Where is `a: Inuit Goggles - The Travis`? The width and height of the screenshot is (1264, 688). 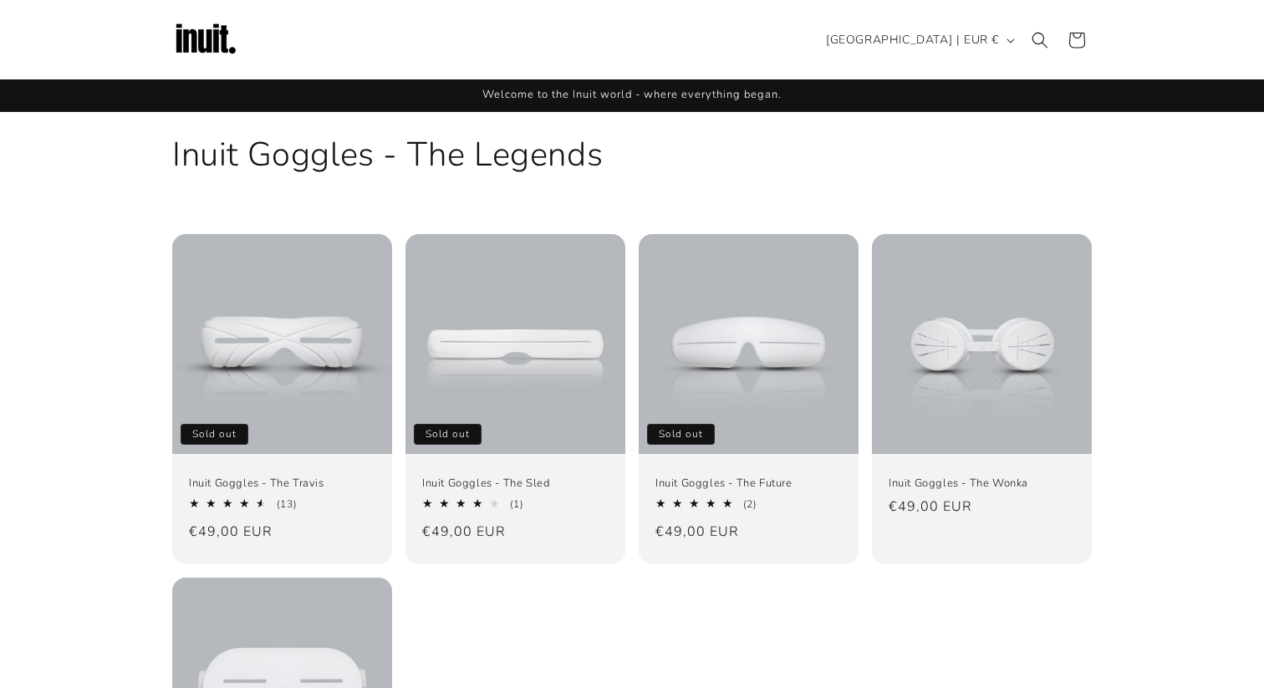 a: Inuit Goggles - The Travis is located at coordinates (282, 483).